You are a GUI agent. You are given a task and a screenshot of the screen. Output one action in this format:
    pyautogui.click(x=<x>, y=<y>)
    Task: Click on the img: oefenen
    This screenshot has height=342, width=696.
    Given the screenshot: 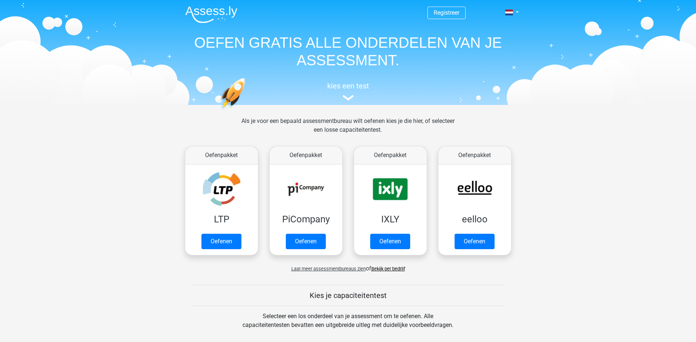 What is the action you would take?
    pyautogui.click(x=247, y=111)
    